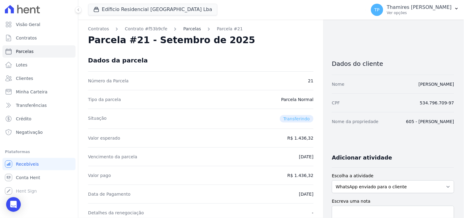 The width and height of the screenshot is (464, 218). What do you see at coordinates (437, 103) in the screenshot?
I see `dd: 534.796.709-97` at bounding box center [437, 103].